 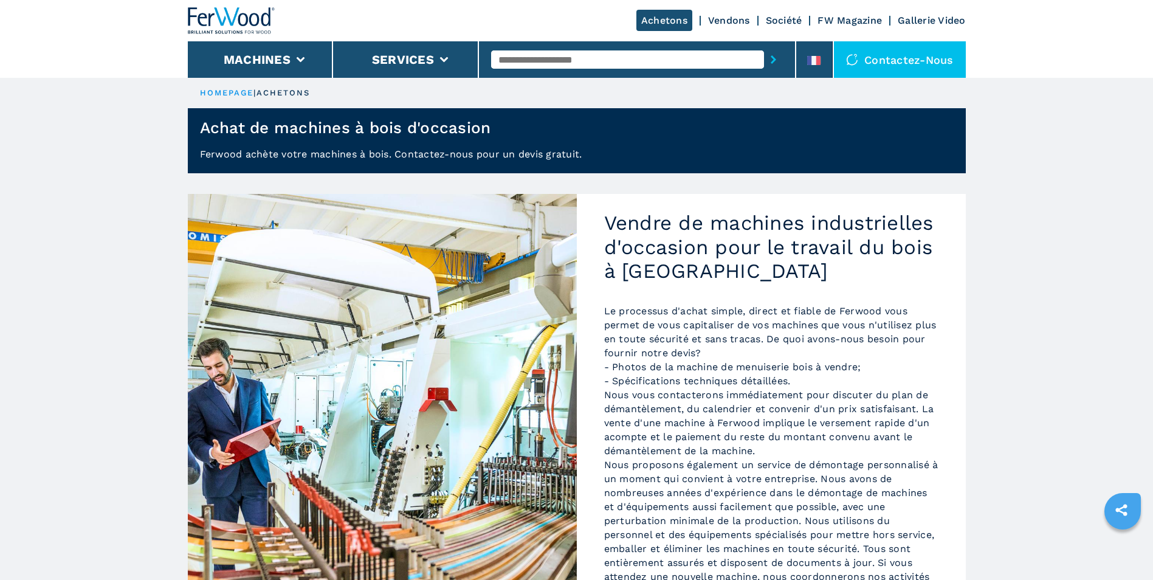 I want to click on img: Contactez-nous, so click(x=852, y=60).